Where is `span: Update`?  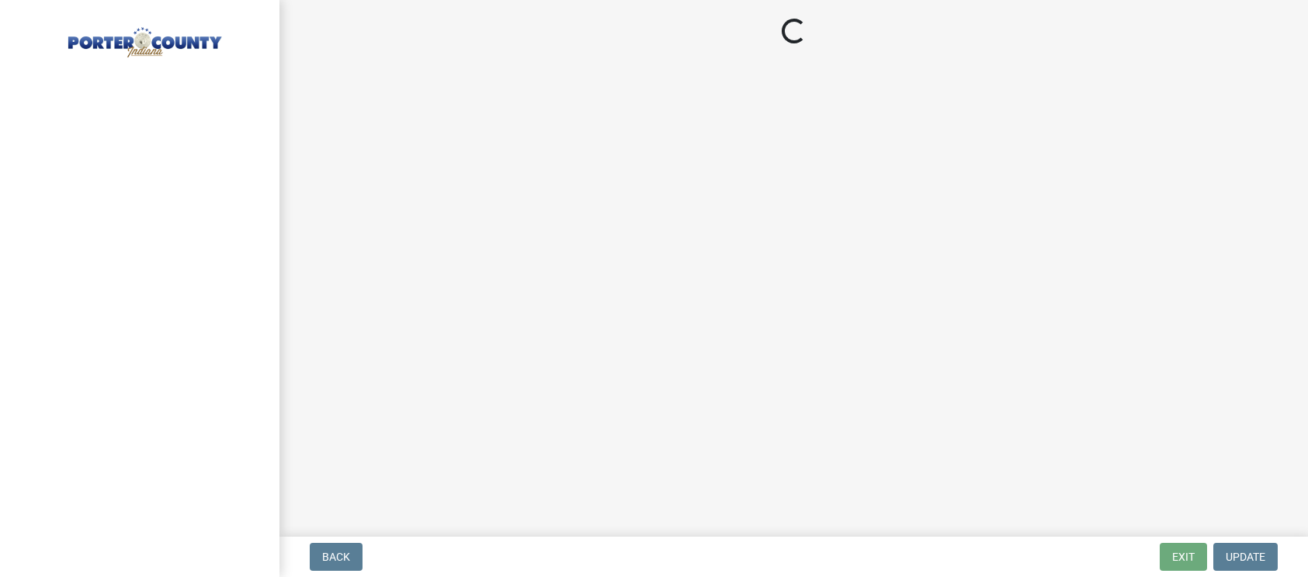 span: Update is located at coordinates (1245, 557).